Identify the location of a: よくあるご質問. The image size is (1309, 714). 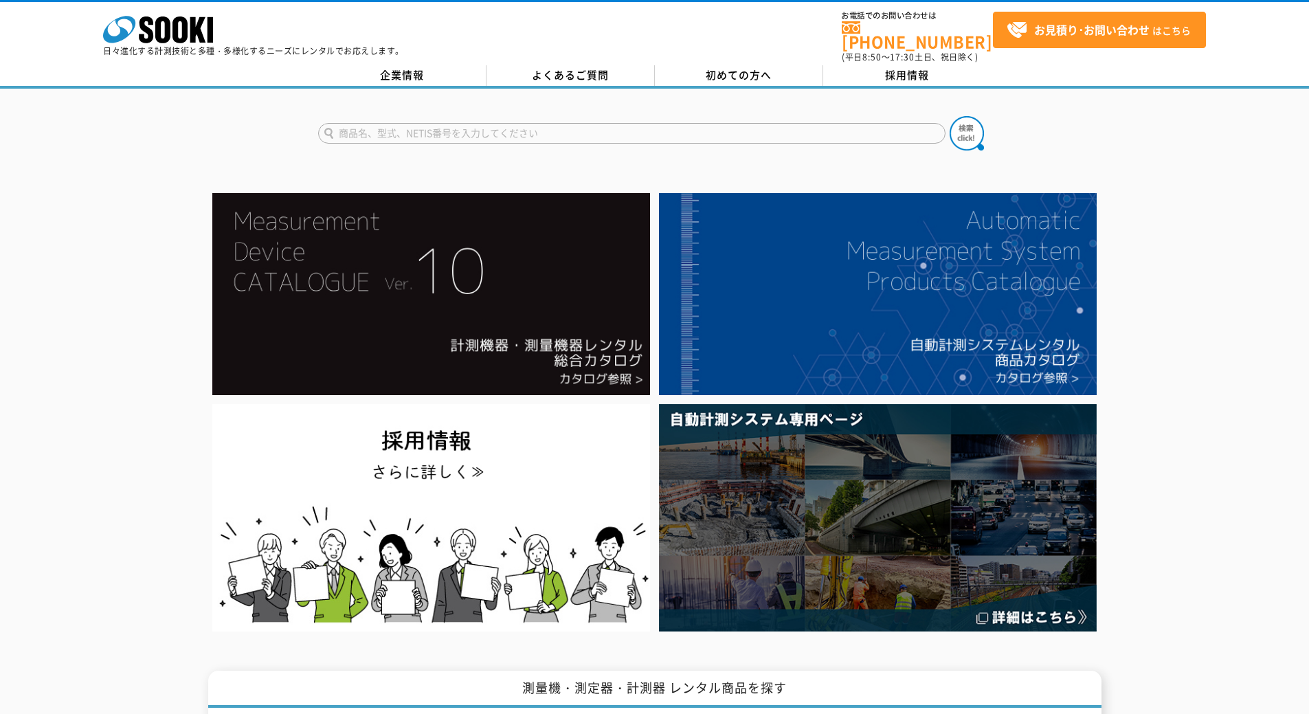
(570, 76).